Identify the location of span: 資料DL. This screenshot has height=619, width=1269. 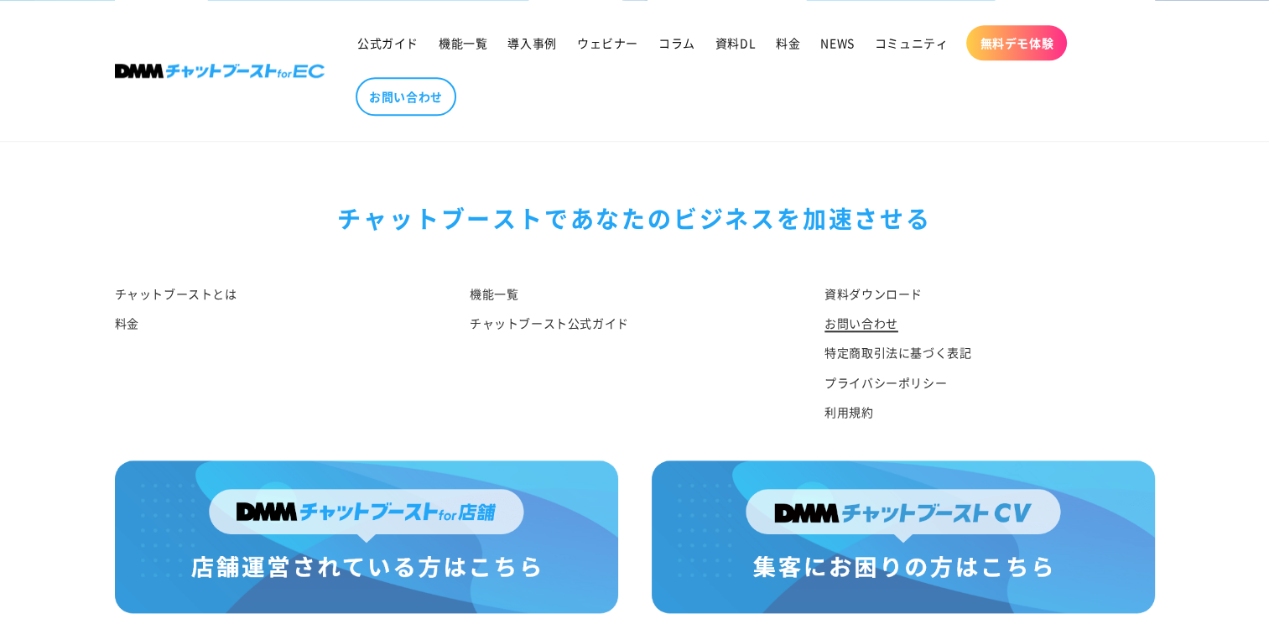
(736, 43).